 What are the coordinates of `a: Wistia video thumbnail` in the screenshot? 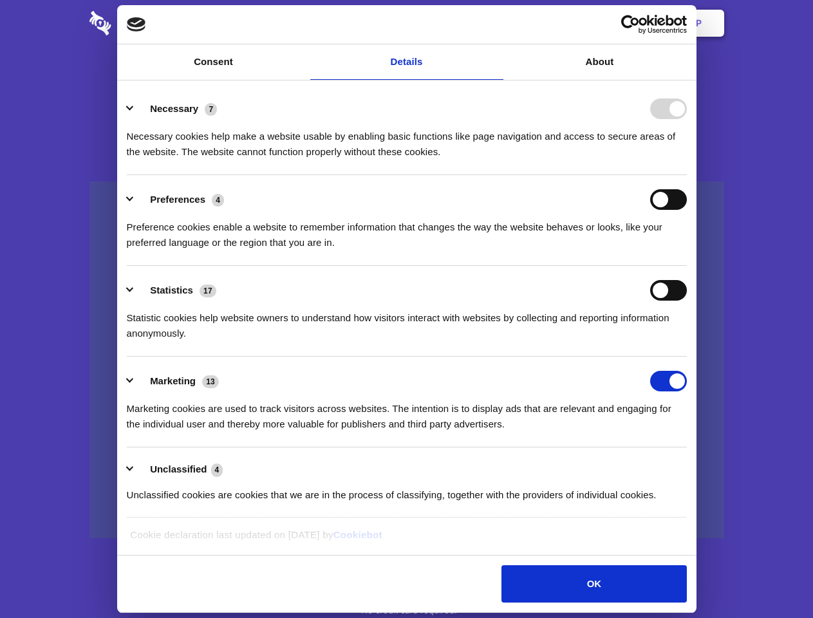 It's located at (407, 360).